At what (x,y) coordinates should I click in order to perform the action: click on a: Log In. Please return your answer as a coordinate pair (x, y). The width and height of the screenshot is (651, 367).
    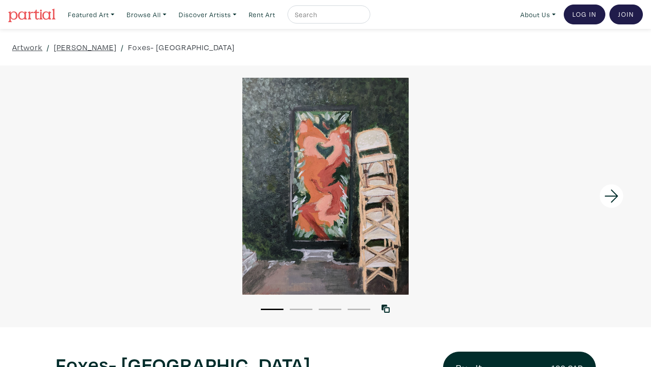
    Looking at the image, I should click on (584, 14).